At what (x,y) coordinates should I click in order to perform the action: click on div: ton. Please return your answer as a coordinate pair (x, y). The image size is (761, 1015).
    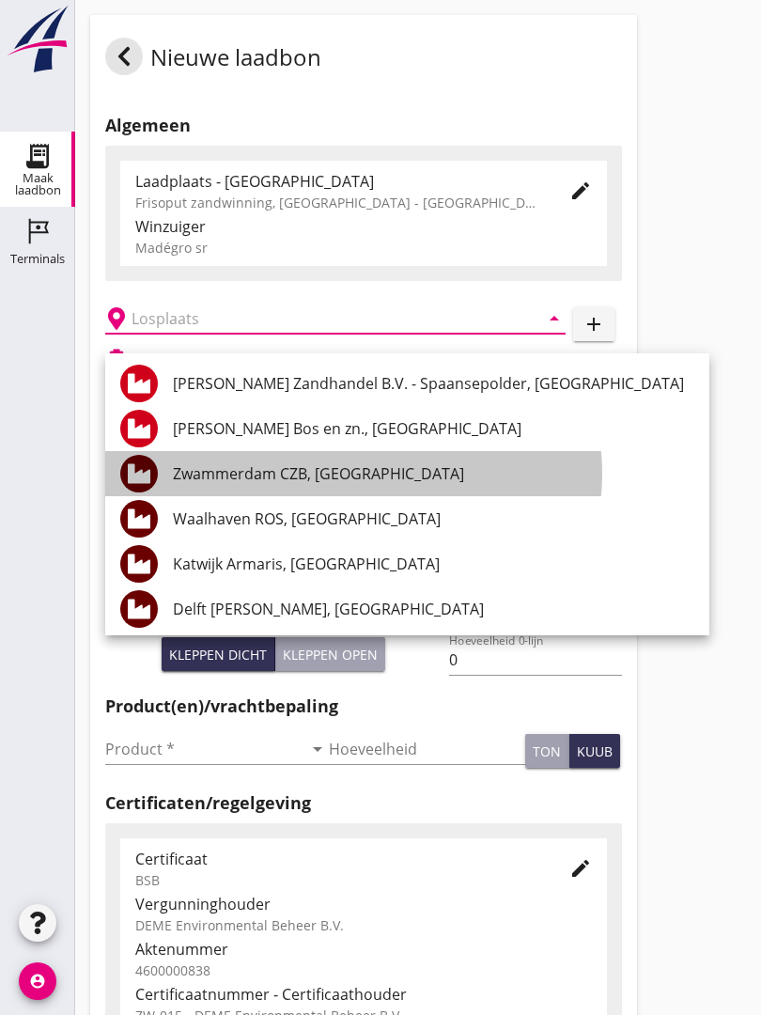
    Looking at the image, I should click on (547, 751).